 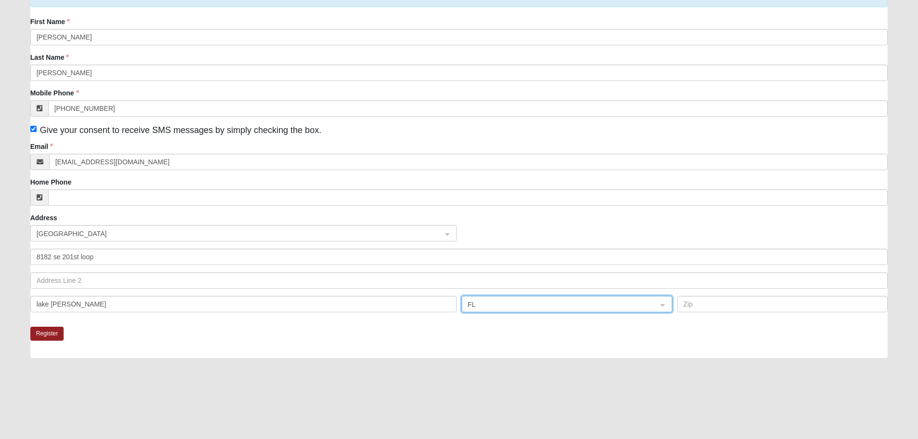 I want to click on span: Give your consent to receive SMS messages by simply checking the box., so click(x=181, y=130).